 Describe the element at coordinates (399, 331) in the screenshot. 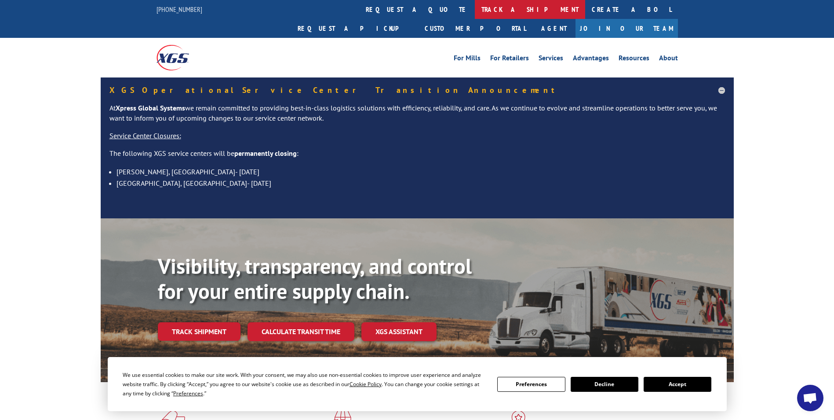

I see `a: XGS ASSISTANT` at that location.